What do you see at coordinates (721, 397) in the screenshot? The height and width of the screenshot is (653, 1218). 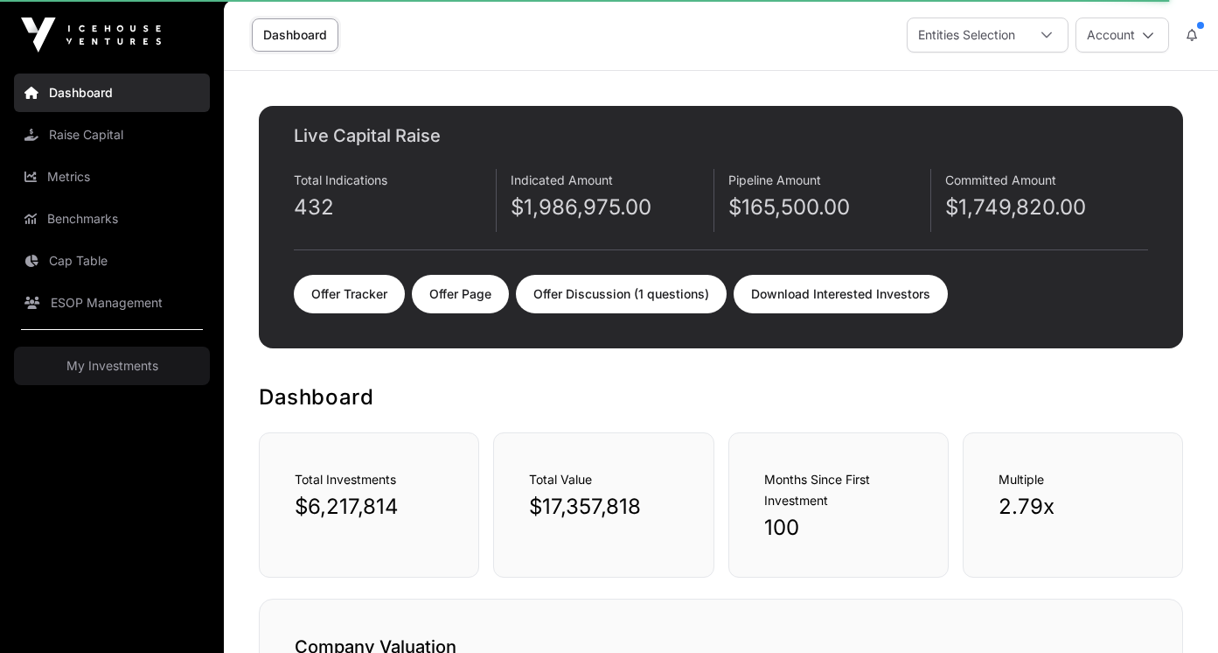 I see `h1: Dashboard` at bounding box center [721, 397].